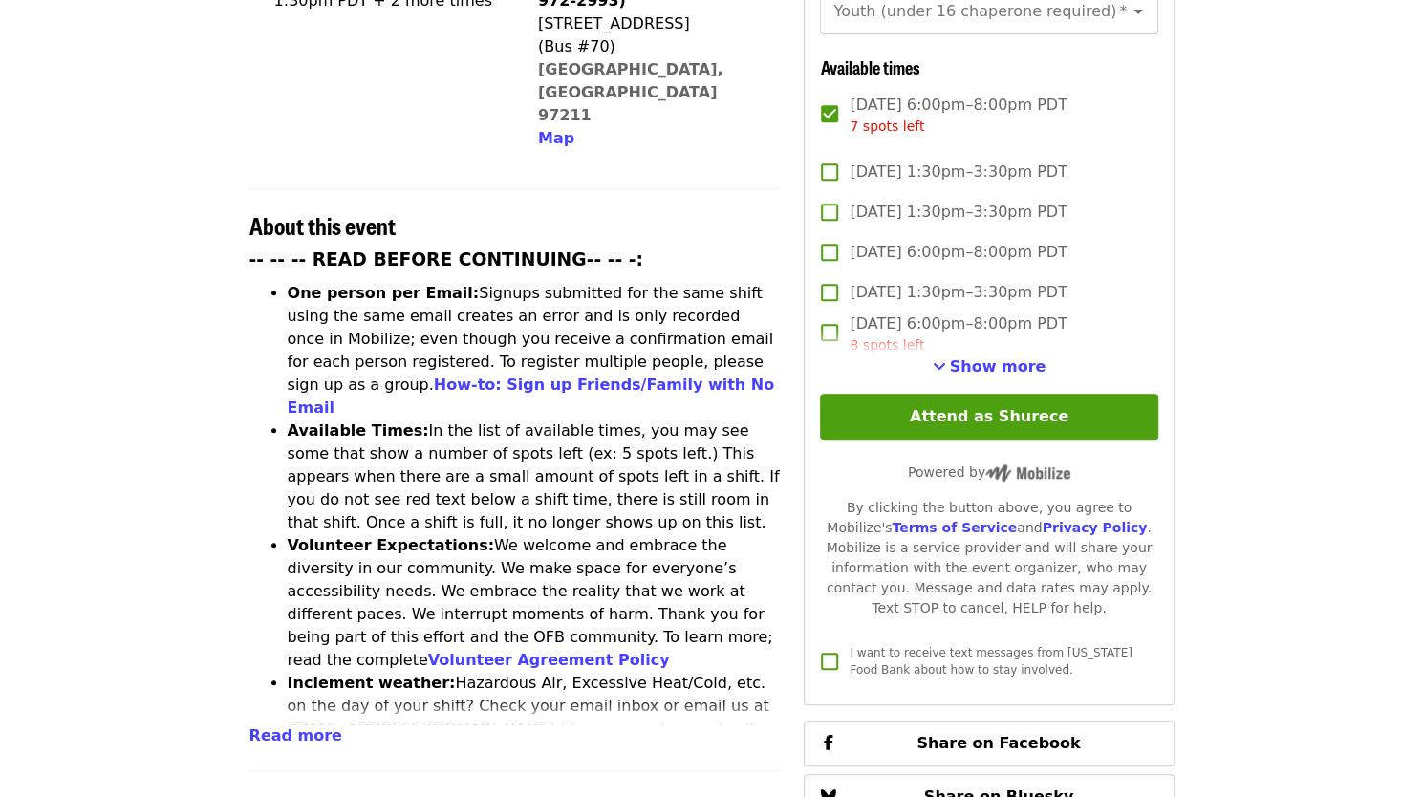  Describe the element at coordinates (534, 477) in the screenshot. I see `li: In the list of available times, you may see some that show a number of spots left (ex: 5 spots le...` at that location.